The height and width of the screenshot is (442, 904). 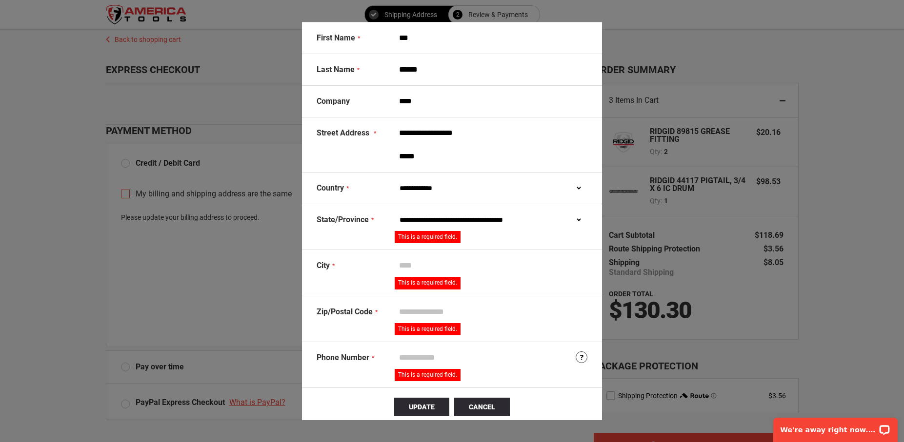 What do you see at coordinates (336, 38) in the screenshot?
I see `span: First Name` at bounding box center [336, 38].